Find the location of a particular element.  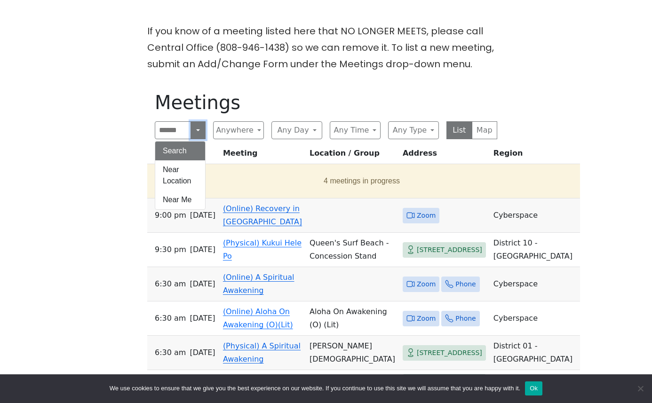

th: Region is located at coordinates (535, 155).